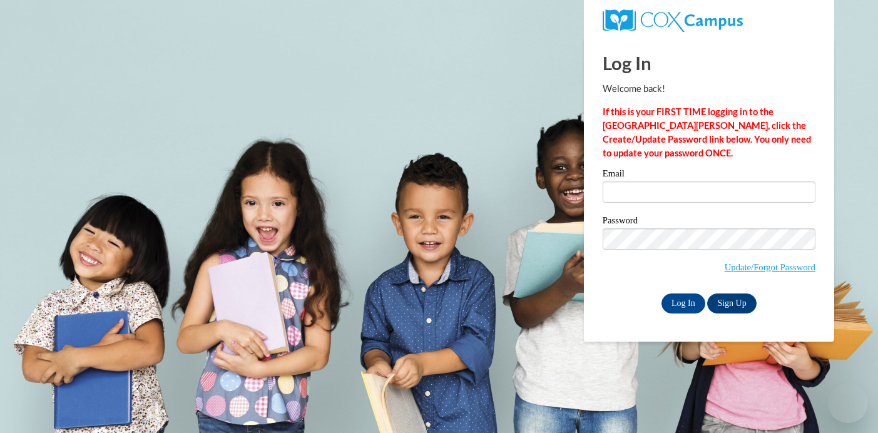 The height and width of the screenshot is (433, 878). Describe the element at coordinates (709, 89) in the screenshot. I see `p: Welcome back!` at that location.